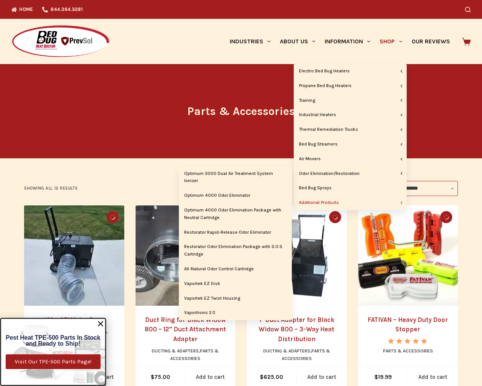 This screenshot has height=386, width=482. Describe the element at coordinates (160, 377) in the screenshot. I see `bdi: 75.00` at that location.